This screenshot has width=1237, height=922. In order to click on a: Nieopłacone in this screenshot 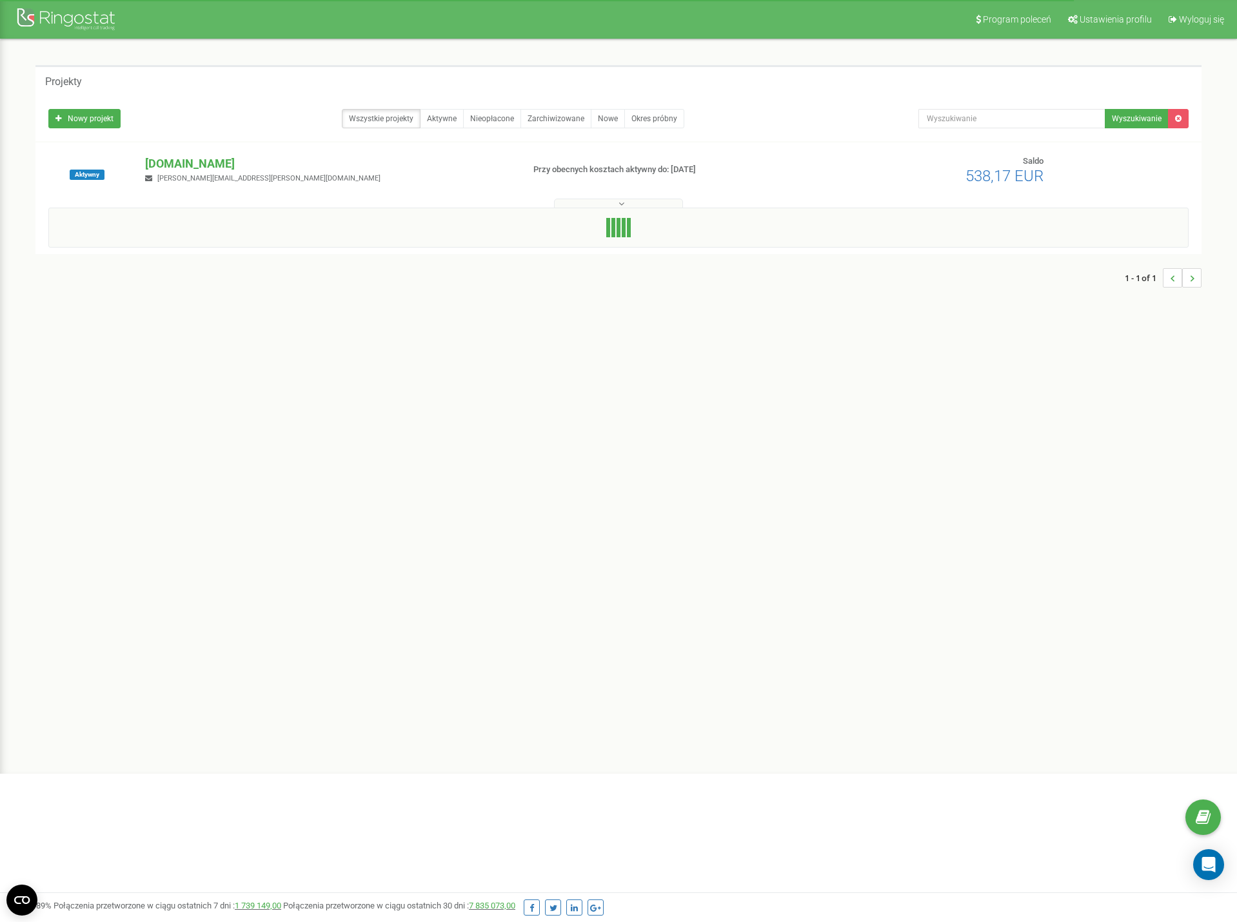, I will do `click(492, 119)`.